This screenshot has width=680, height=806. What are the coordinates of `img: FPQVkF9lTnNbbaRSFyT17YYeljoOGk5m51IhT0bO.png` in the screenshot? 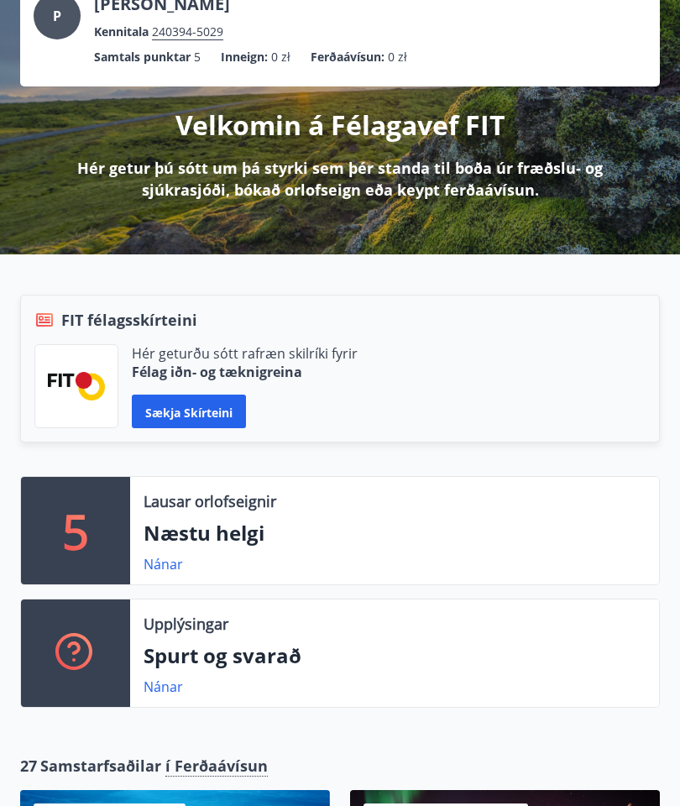 It's located at (76, 385).